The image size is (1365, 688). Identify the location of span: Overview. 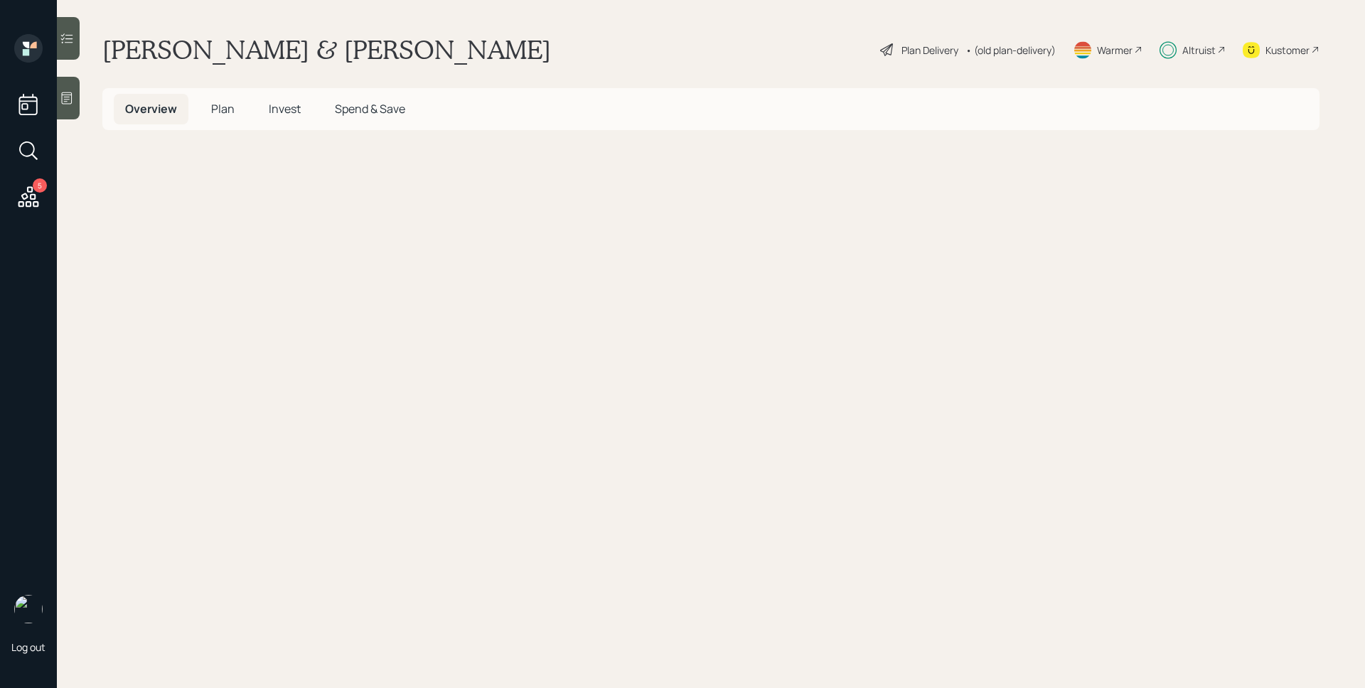
(151, 109).